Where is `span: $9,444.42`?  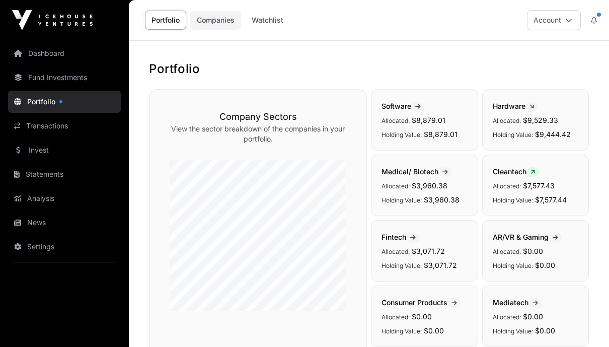 span: $9,444.42 is located at coordinates (553, 134).